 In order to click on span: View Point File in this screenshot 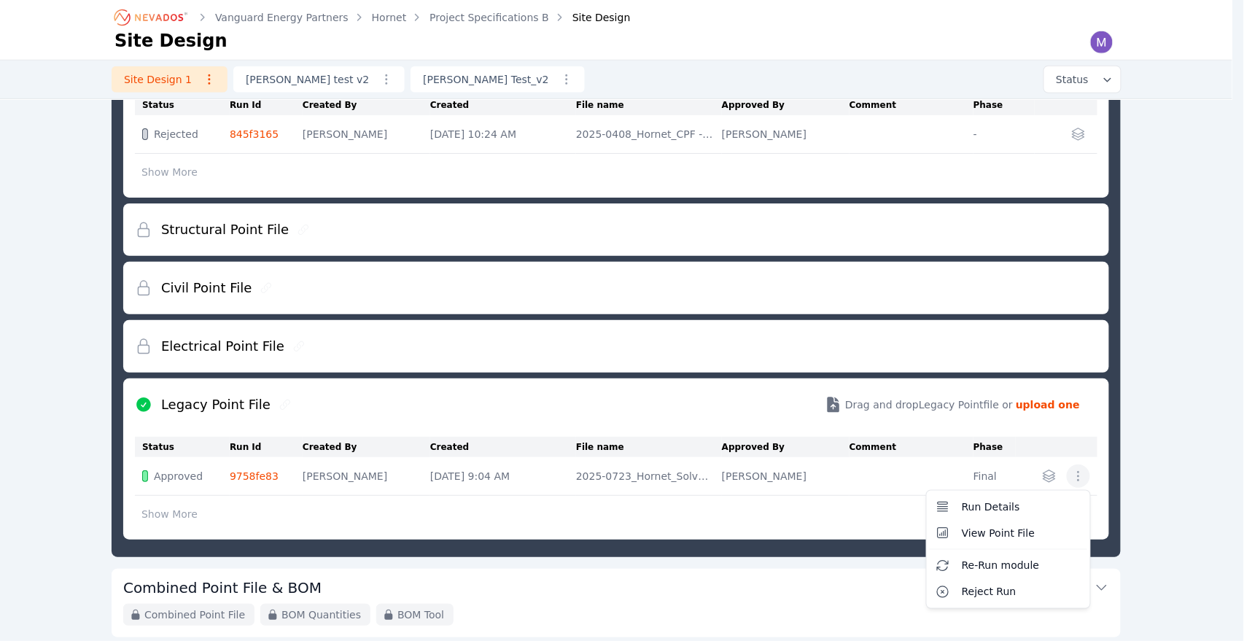, I will do `click(998, 533)`.